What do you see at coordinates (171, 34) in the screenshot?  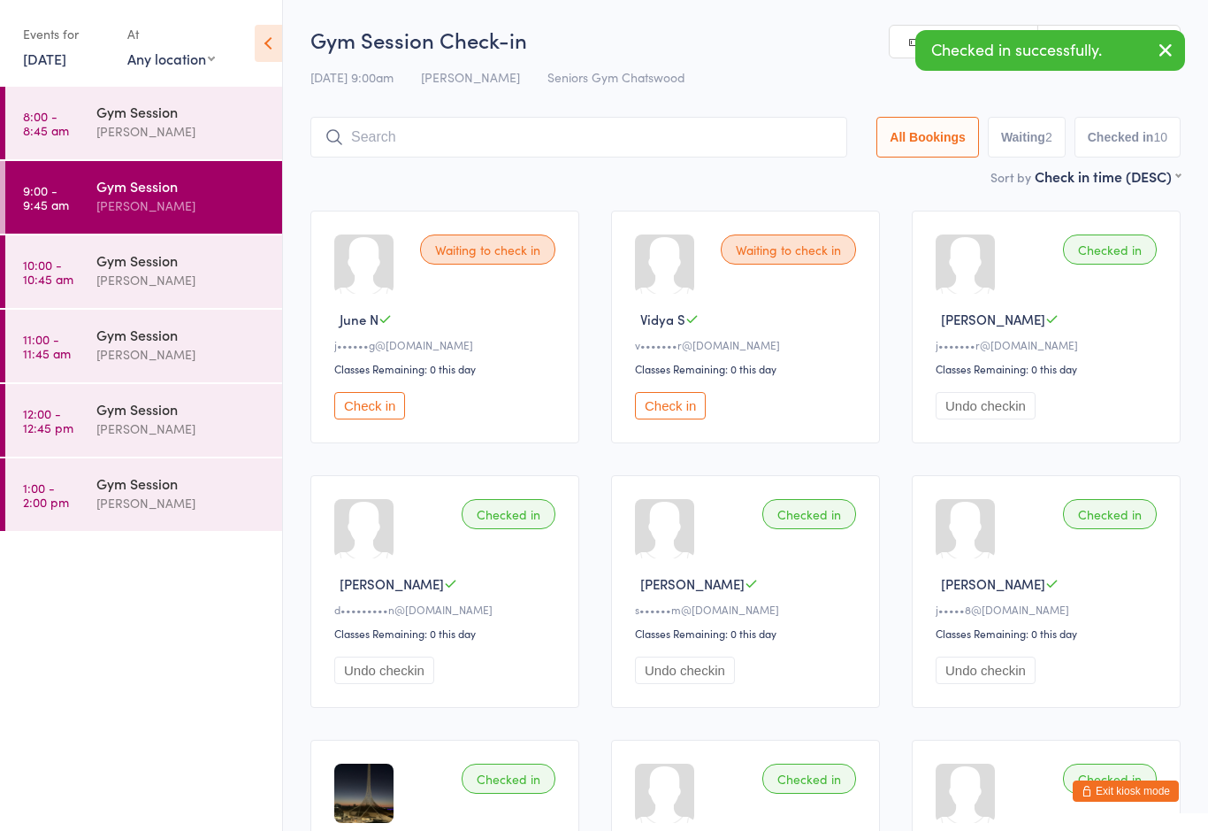 I see `div: At` at bounding box center [171, 34].